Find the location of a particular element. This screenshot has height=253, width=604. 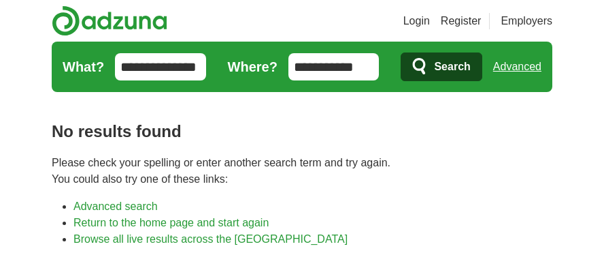

span: Search is located at coordinates (452, 67).